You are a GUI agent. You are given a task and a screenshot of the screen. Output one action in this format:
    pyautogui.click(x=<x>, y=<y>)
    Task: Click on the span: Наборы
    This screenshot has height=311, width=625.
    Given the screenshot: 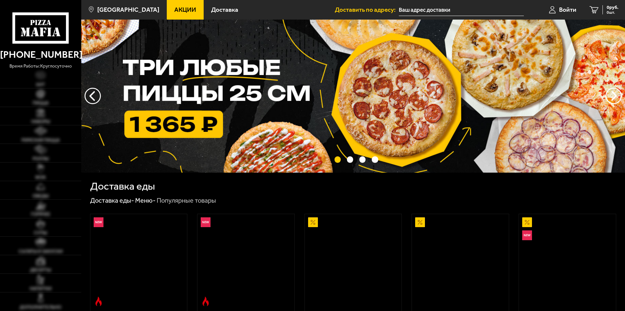 What is the action you would take?
    pyautogui.click(x=40, y=122)
    